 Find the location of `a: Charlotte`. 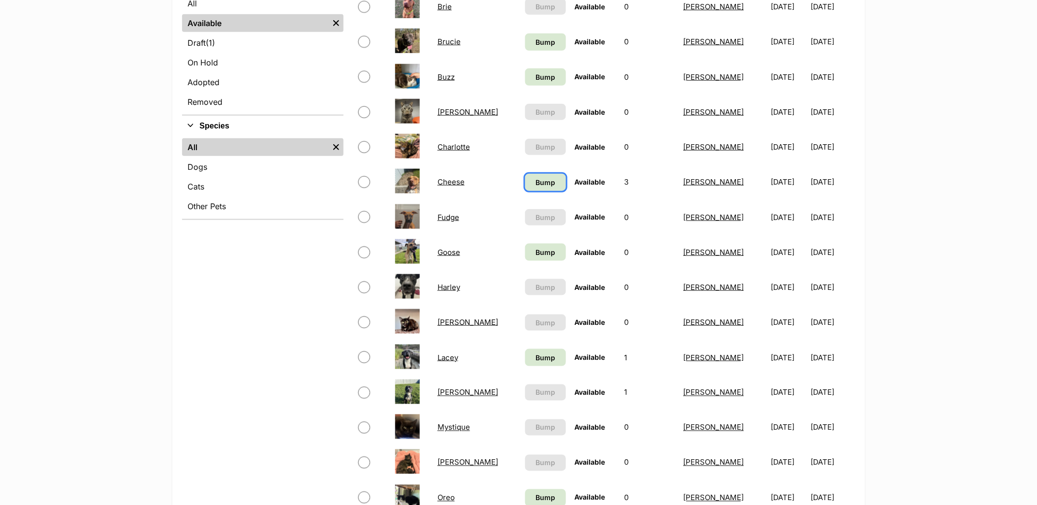

a: Charlotte is located at coordinates (454, 147).